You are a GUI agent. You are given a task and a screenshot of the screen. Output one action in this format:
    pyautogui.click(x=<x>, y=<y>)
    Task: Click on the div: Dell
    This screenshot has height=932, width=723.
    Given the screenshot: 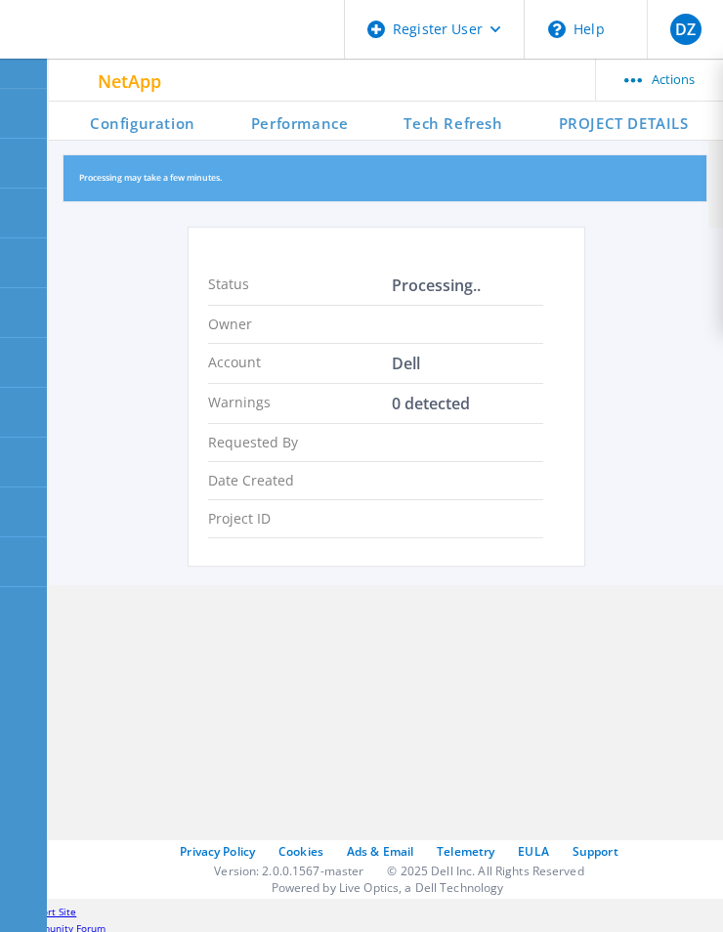 What is the action you would take?
    pyautogui.click(x=405, y=363)
    